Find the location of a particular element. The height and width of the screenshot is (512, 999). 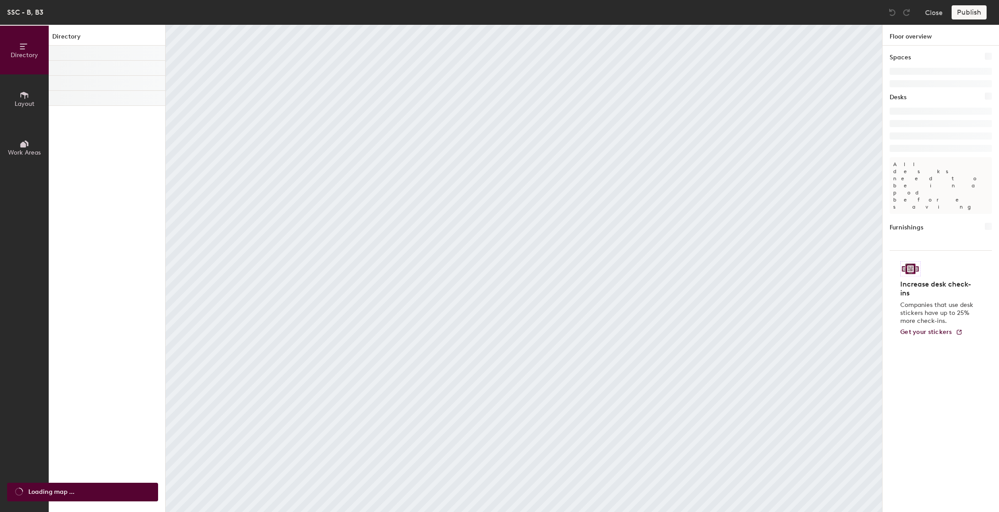

div: SSC - B, B3 is located at coordinates (25, 12).